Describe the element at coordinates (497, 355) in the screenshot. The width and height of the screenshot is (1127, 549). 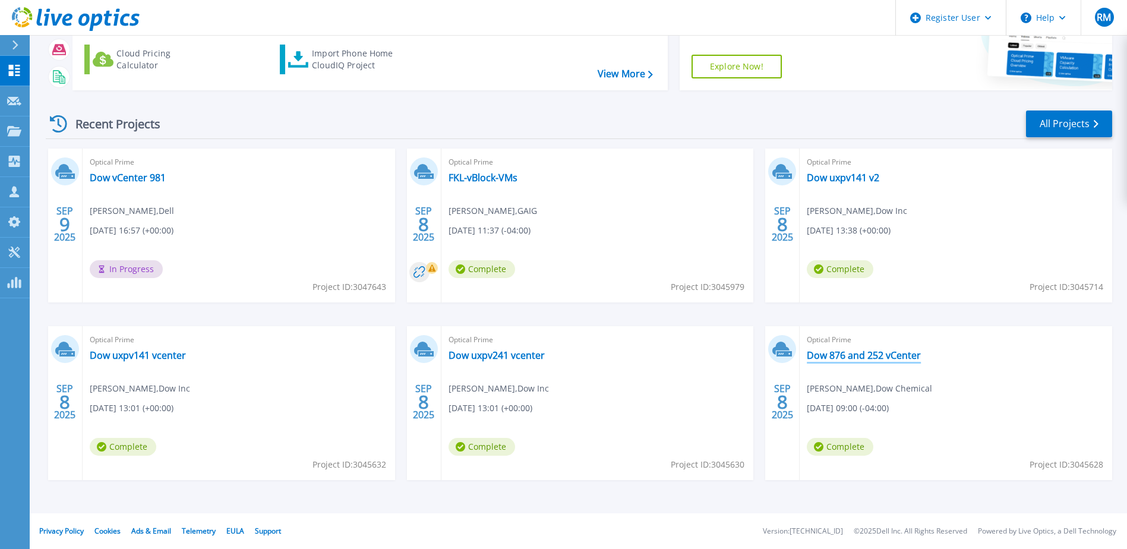
I see `a: Dow uxpv241 vcenter` at that location.